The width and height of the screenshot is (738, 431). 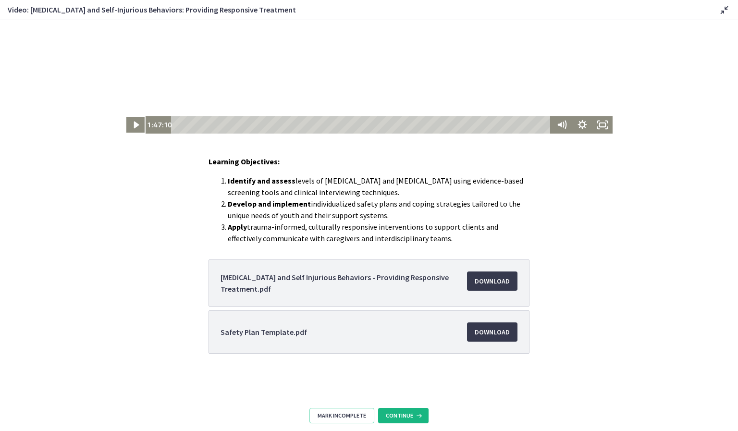 I want to click on button: Mute, so click(x=561, y=280).